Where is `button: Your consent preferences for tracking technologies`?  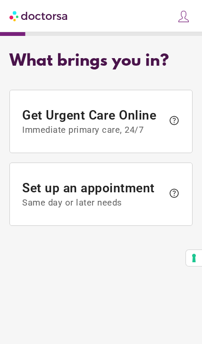 button: Your consent preferences for tracking technologies is located at coordinates (194, 258).